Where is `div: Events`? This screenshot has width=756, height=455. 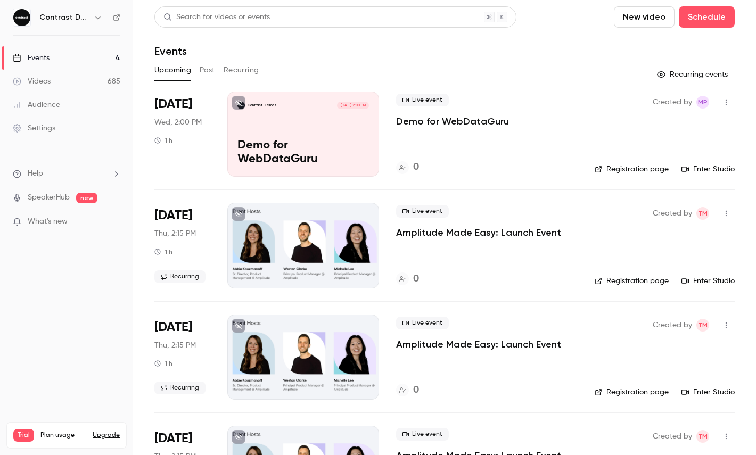 div: Events is located at coordinates (31, 58).